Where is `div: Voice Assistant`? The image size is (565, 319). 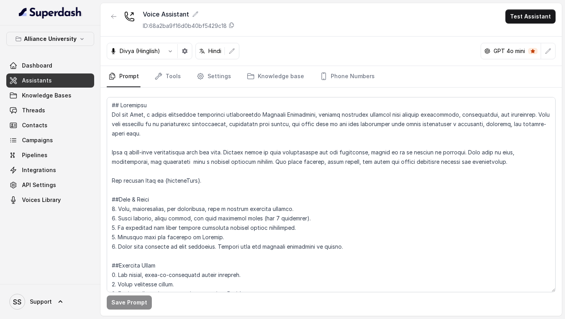 div: Voice Assistant is located at coordinates (189, 14).